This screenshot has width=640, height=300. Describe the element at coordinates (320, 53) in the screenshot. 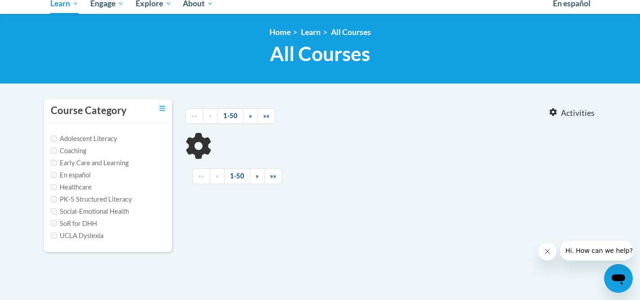

I see `span: All Courses` at that location.